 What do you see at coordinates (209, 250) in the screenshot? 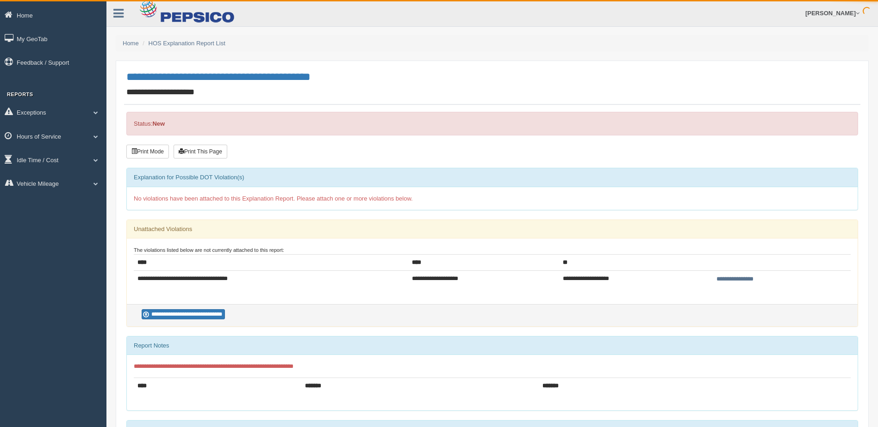
I see `small: The violations listed below are not currently attached to this report:` at bounding box center [209, 250].